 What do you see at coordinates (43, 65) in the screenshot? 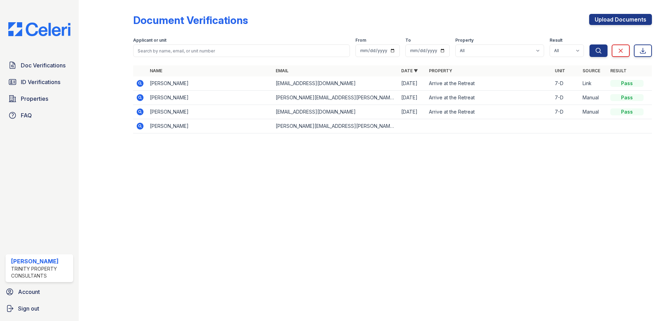
I see `span: Doc Verifications` at bounding box center [43, 65].